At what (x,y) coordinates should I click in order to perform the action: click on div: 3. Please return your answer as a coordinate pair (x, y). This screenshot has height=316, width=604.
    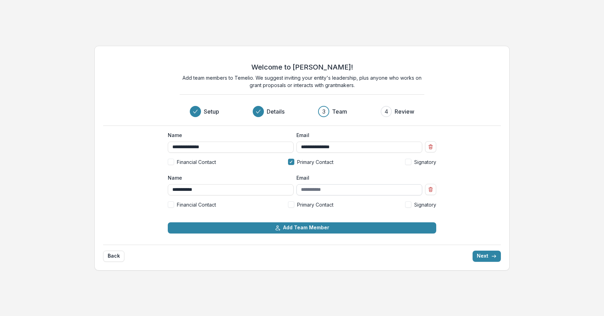
    Looking at the image, I should click on (324, 112).